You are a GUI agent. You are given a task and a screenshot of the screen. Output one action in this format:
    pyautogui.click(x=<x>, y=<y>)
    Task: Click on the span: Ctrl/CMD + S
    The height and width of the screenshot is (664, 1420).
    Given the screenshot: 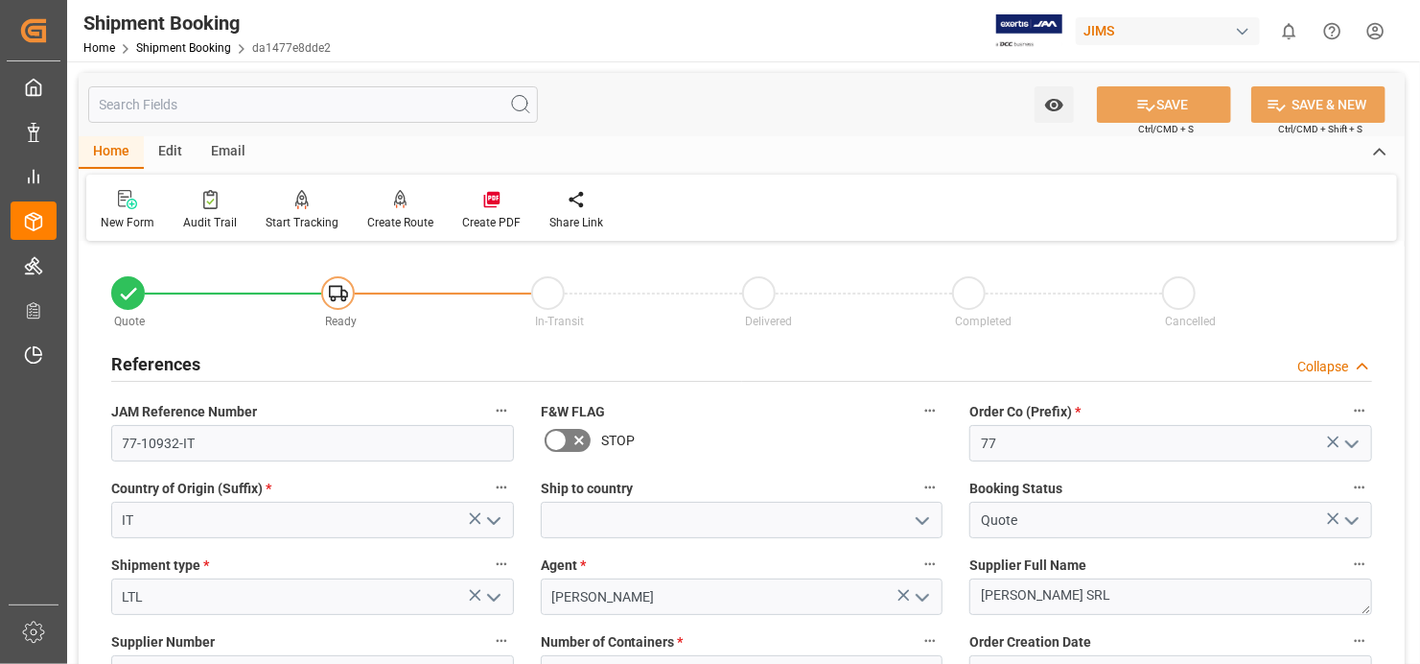 What is the action you would take?
    pyautogui.click(x=1166, y=129)
    